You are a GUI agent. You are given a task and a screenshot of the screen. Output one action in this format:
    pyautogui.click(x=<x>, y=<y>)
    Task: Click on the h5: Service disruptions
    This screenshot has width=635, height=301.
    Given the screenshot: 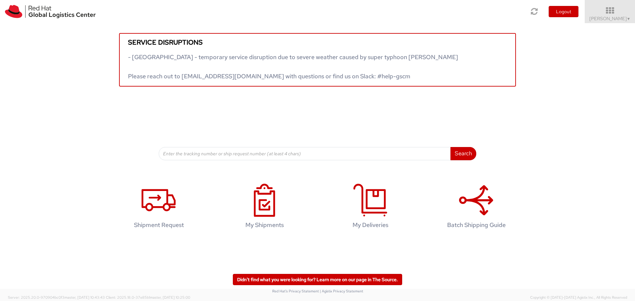 What is the action you would take?
    pyautogui.click(x=318, y=42)
    